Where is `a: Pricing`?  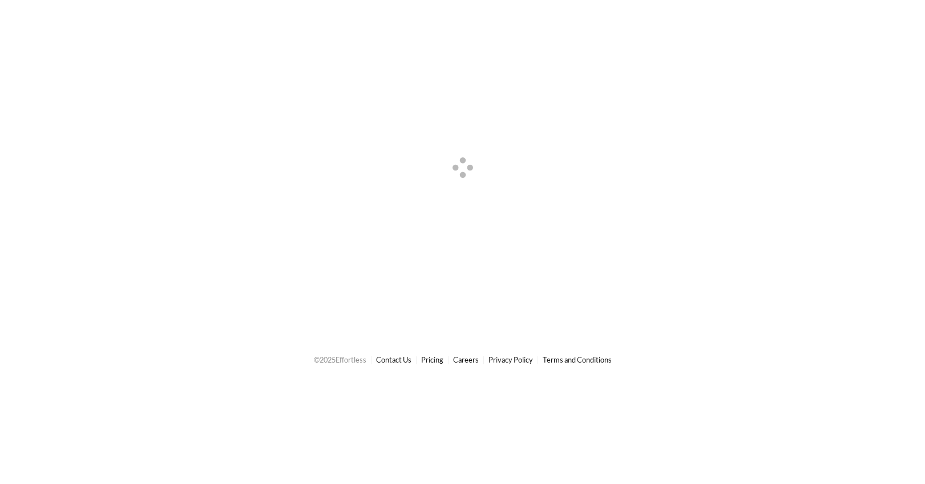
a: Pricing is located at coordinates (432, 360).